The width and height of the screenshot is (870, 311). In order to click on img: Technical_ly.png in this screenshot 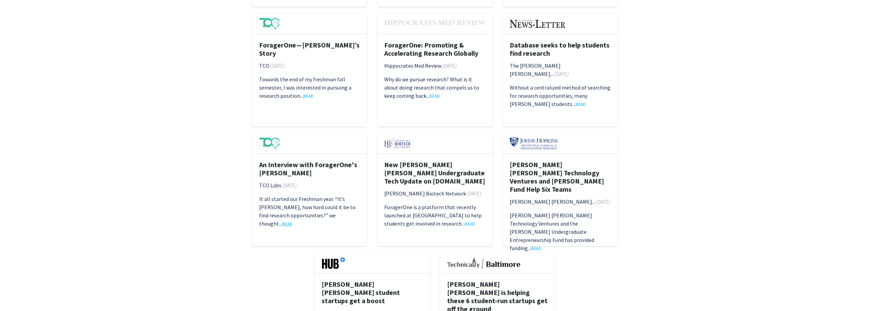, I will do `click(483, 263)`.